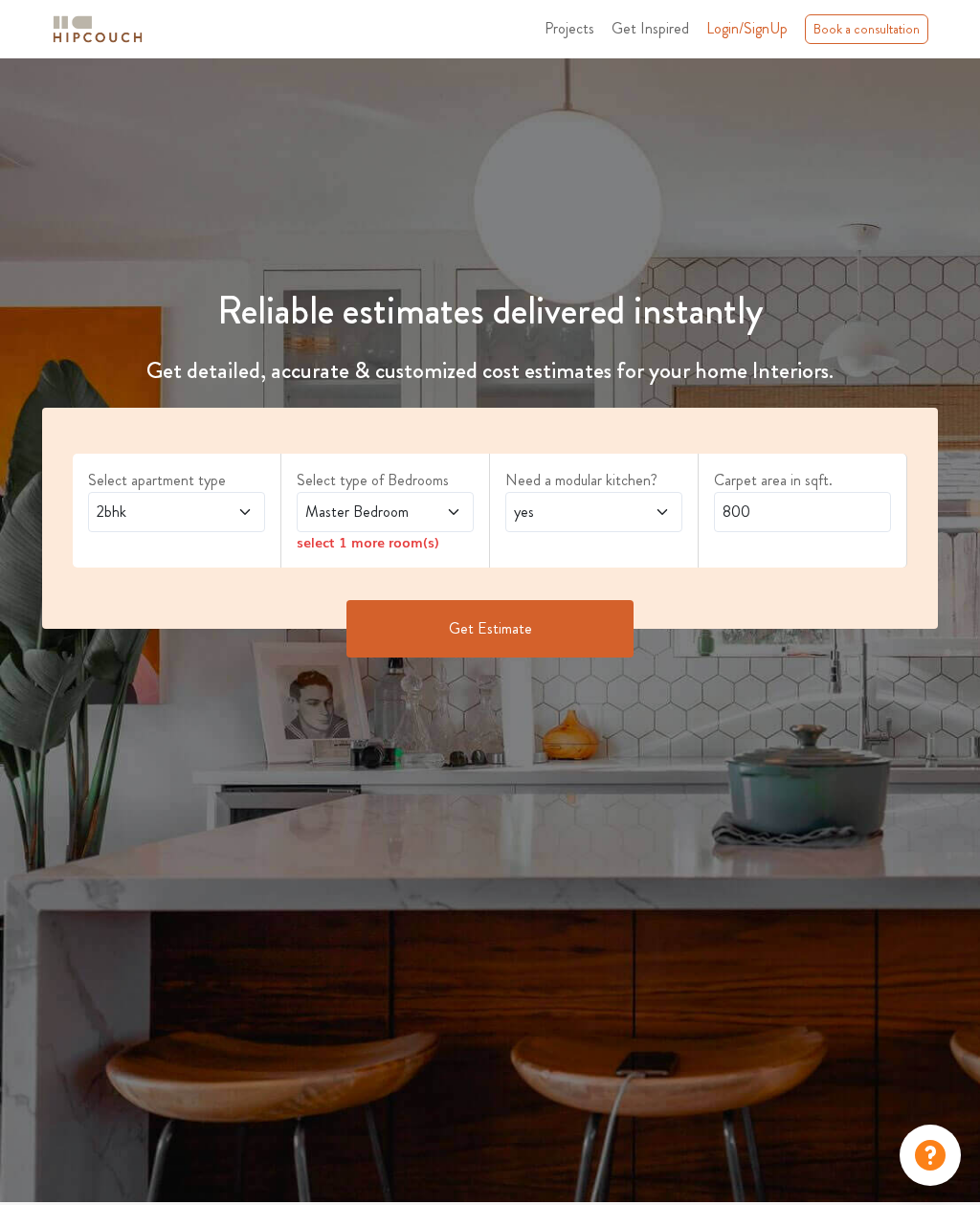  What do you see at coordinates (569, 28) in the screenshot?
I see `span: Projects` at bounding box center [569, 28].